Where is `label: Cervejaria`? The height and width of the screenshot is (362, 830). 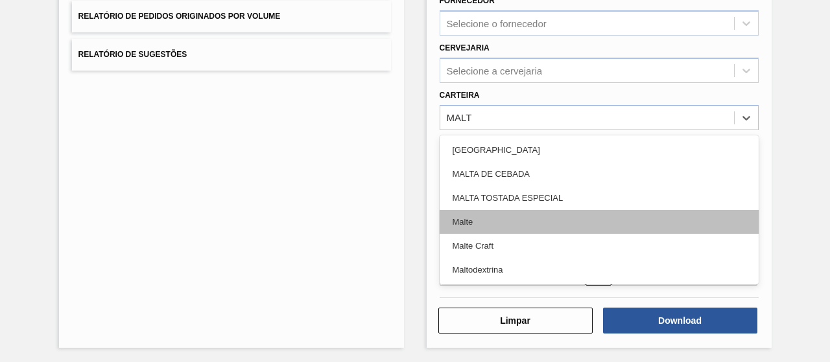
label: Cervejaria is located at coordinates (464, 48).